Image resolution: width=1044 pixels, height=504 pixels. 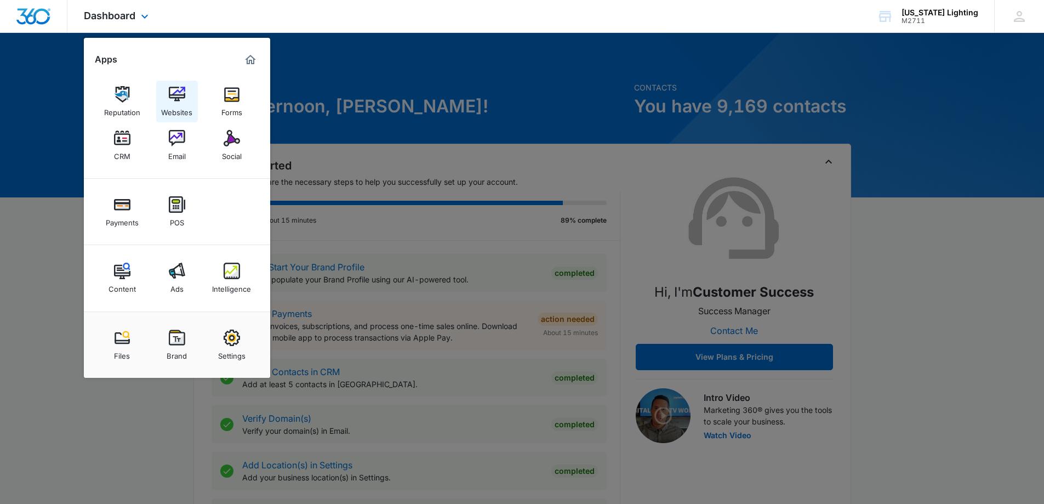 I want to click on div: Content, so click(x=122, y=286).